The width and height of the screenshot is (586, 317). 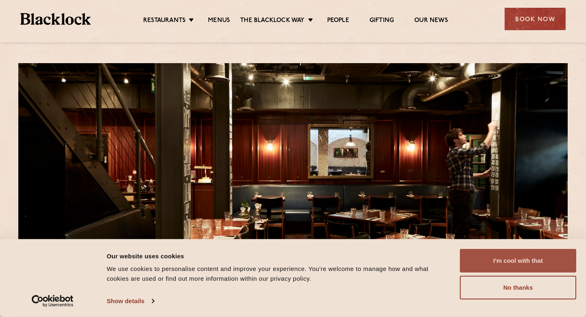 I want to click on img: BL_Textured_Logo-footer-cropped.svg, so click(x=55, y=19).